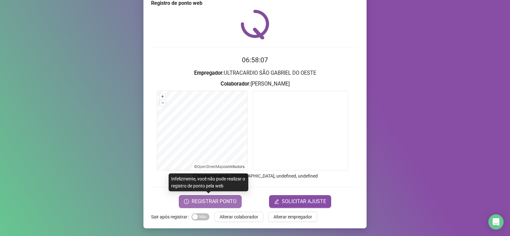 This screenshot has height=236, width=510. Describe the element at coordinates (239, 217) in the screenshot. I see `button: Alterar colaborador` at that location.